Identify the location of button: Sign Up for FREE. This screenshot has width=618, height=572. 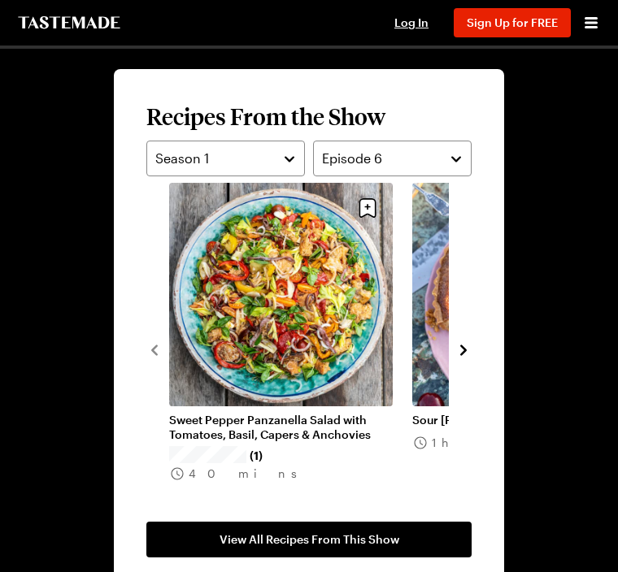
(512, 23).